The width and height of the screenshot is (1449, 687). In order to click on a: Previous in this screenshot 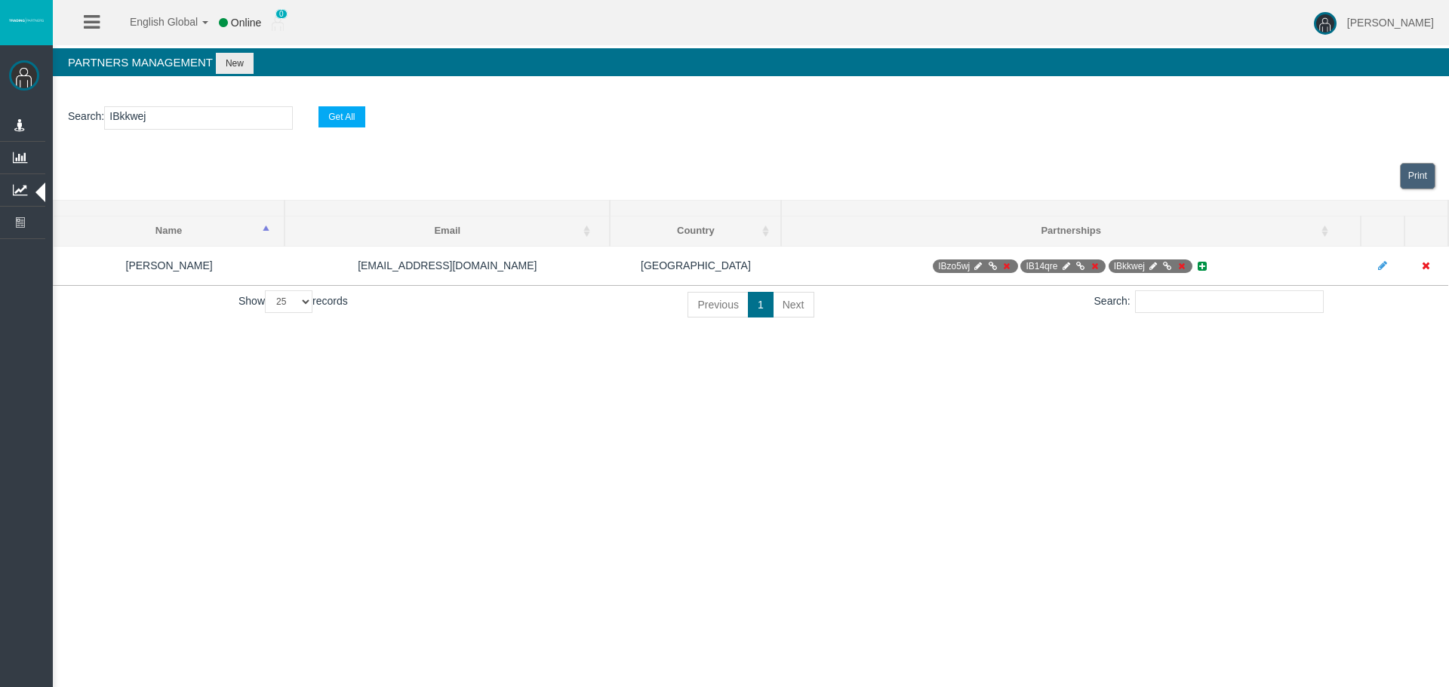, I will do `click(718, 305)`.